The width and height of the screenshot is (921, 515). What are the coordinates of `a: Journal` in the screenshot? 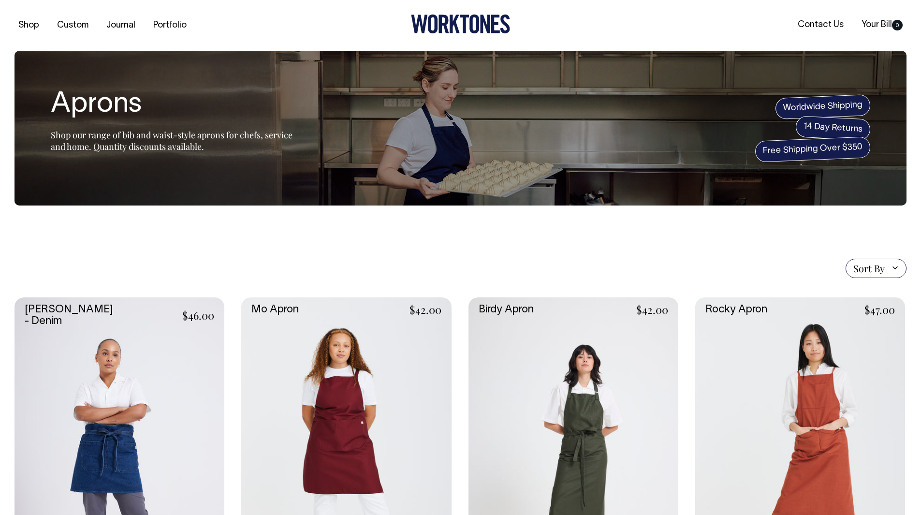 It's located at (121, 25).